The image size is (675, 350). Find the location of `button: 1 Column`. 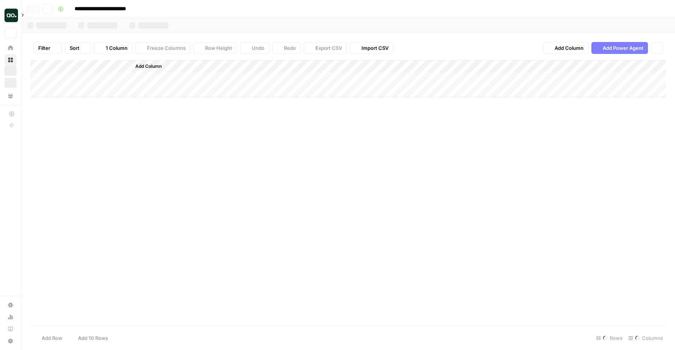

button: 1 Column is located at coordinates (113, 48).